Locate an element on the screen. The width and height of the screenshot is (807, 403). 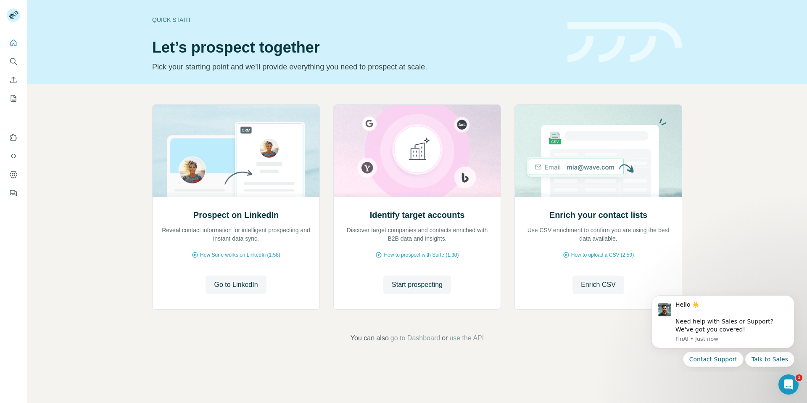
img: Identify target accounts is located at coordinates (417, 151).